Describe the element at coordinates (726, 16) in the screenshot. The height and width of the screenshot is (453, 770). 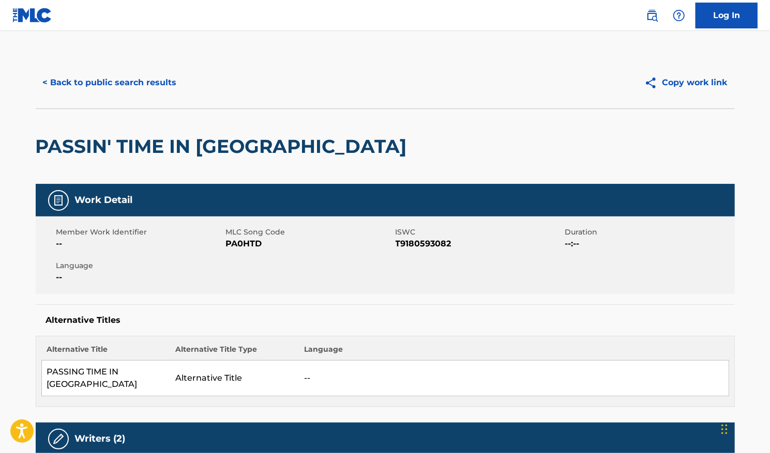
I see `a: Log In` at that location.